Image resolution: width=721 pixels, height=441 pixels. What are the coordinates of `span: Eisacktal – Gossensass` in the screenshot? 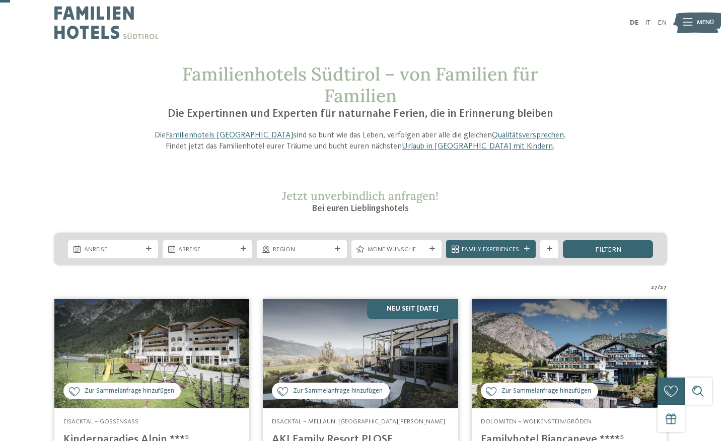 It's located at (101, 421).